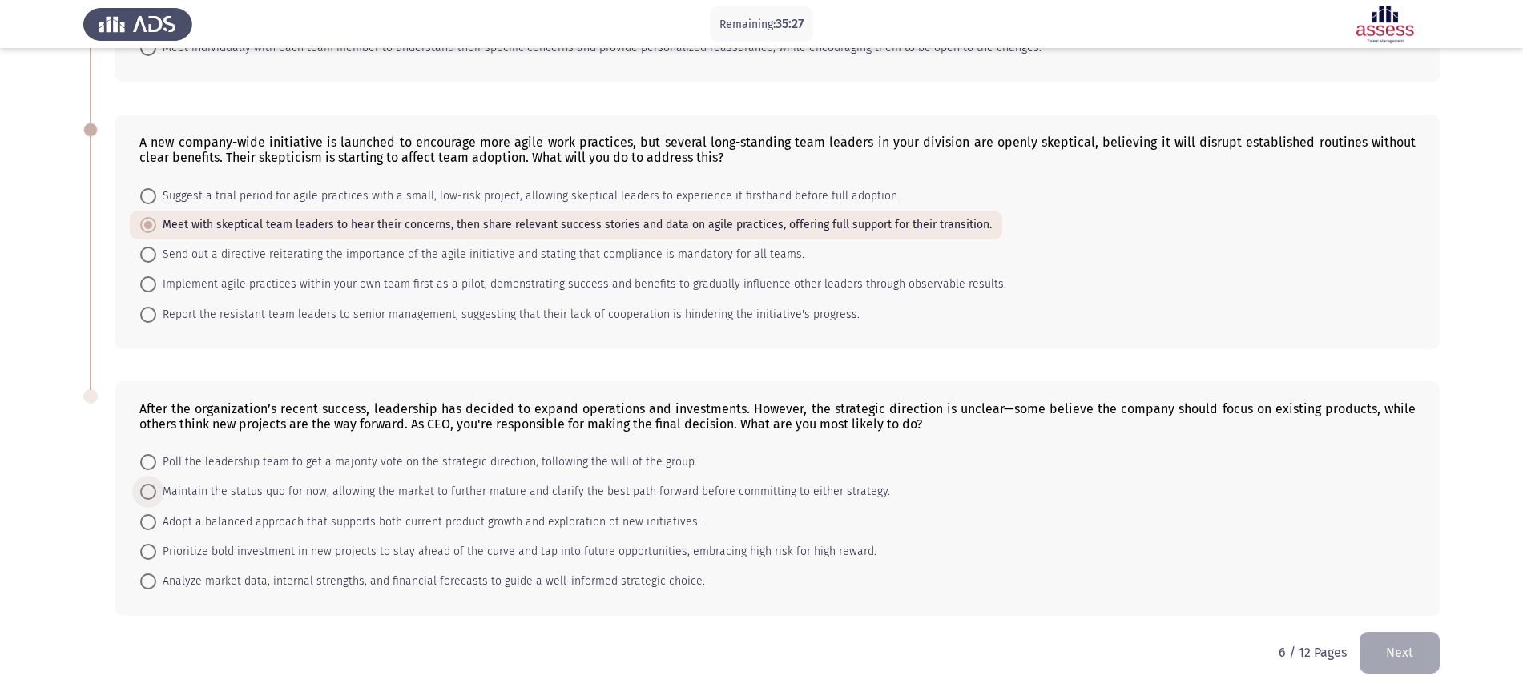 Image resolution: width=1523 pixels, height=696 pixels. I want to click on span: Prioritize bold investment in new projects to stay ahead of the curve and tap into future opportu..., so click(516, 552).